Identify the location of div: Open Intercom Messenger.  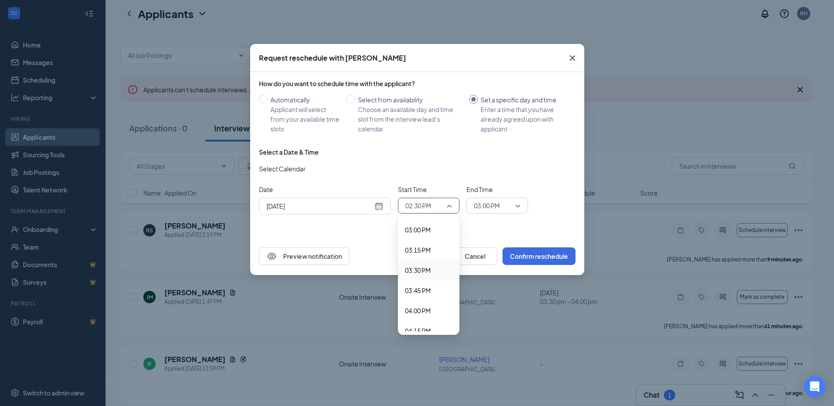
(815, 387).